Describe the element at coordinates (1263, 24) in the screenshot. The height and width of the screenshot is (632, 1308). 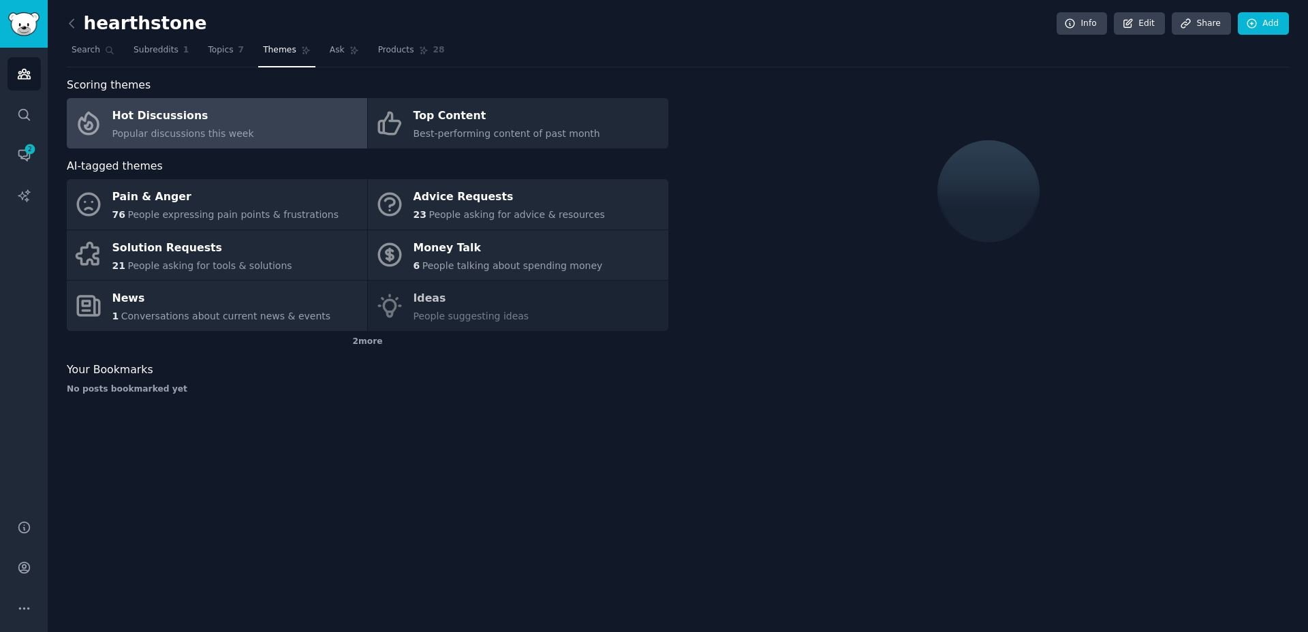
I see `a: Add` at that location.